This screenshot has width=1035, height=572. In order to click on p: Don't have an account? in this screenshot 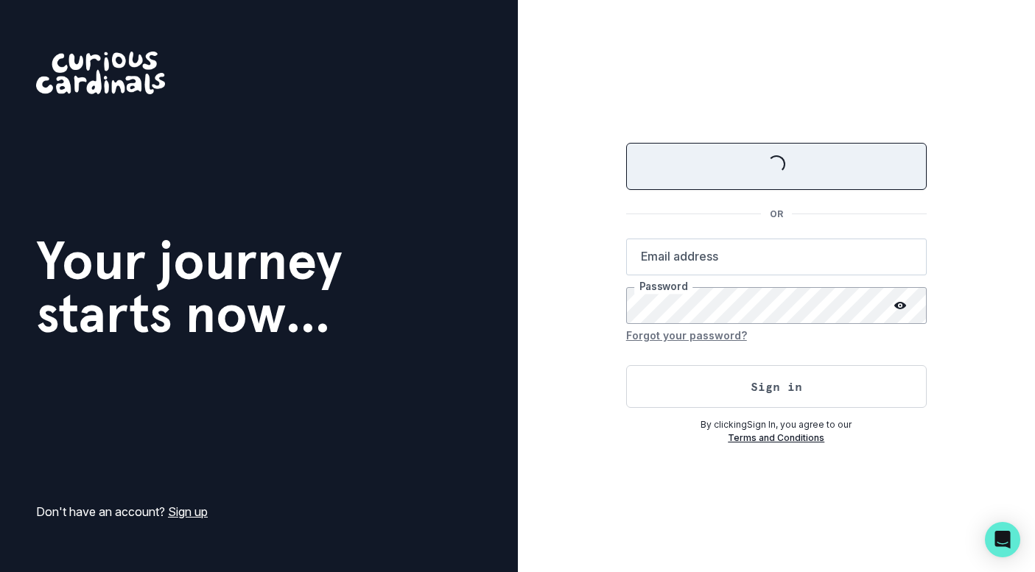, I will do `click(121, 512)`.